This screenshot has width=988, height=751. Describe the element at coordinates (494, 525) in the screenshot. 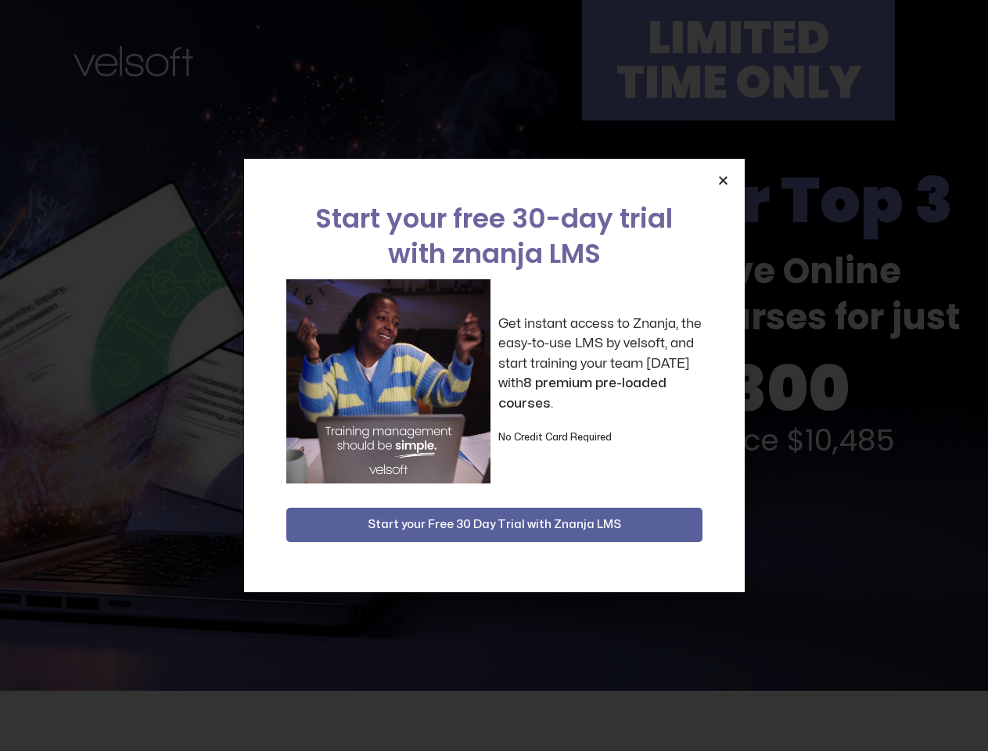

I see `span: Start your Free 30 Day Trial with Znanja LMS` at that location.